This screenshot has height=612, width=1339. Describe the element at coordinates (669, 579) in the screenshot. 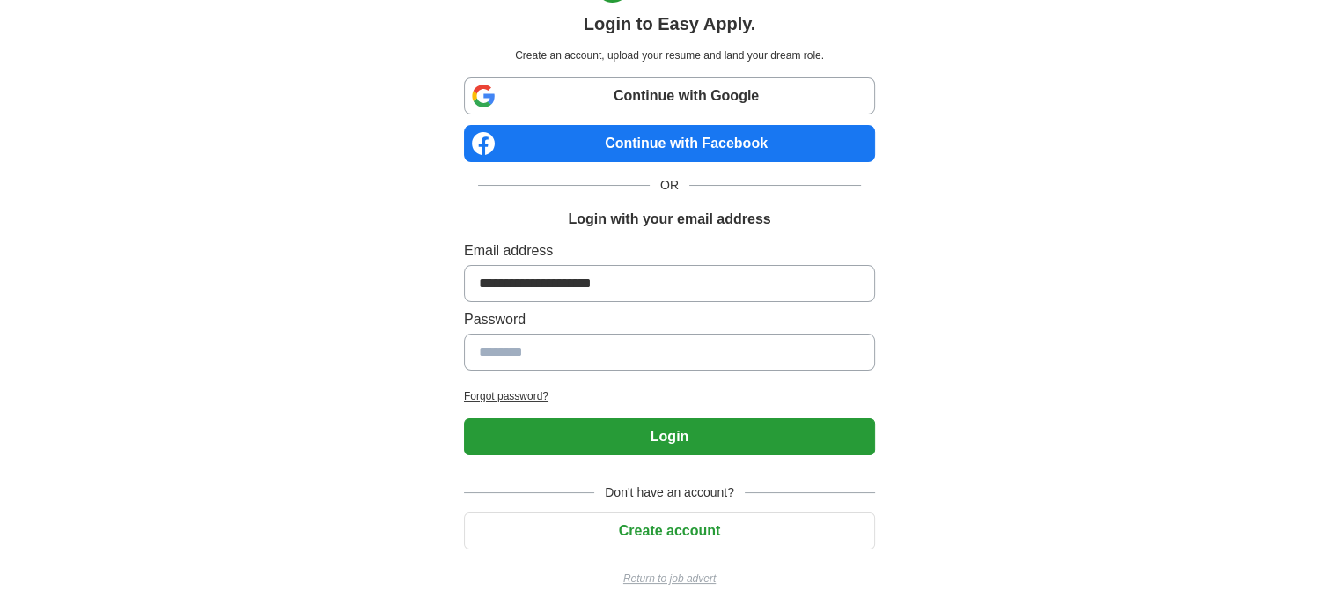

I see `p: Return to job advert` at that location.